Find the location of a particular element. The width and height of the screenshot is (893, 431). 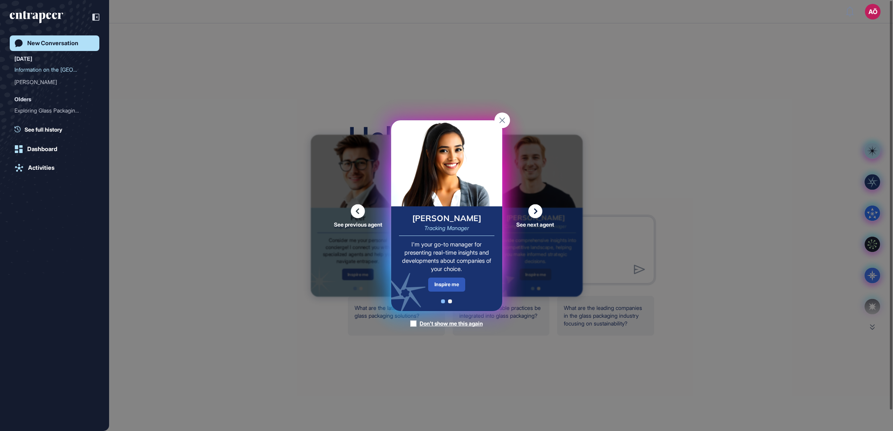

div: Tracking Manager is located at coordinates (446, 228).